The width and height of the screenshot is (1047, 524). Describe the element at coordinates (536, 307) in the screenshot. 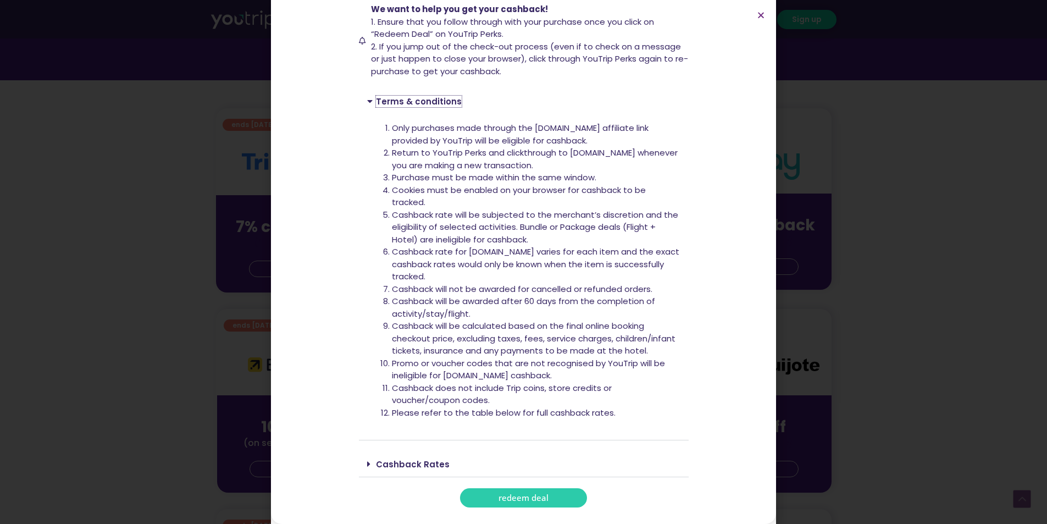

I see `li: Cashback will be awarded after 60 days from the completion of activity/stay/flight.` at that location.